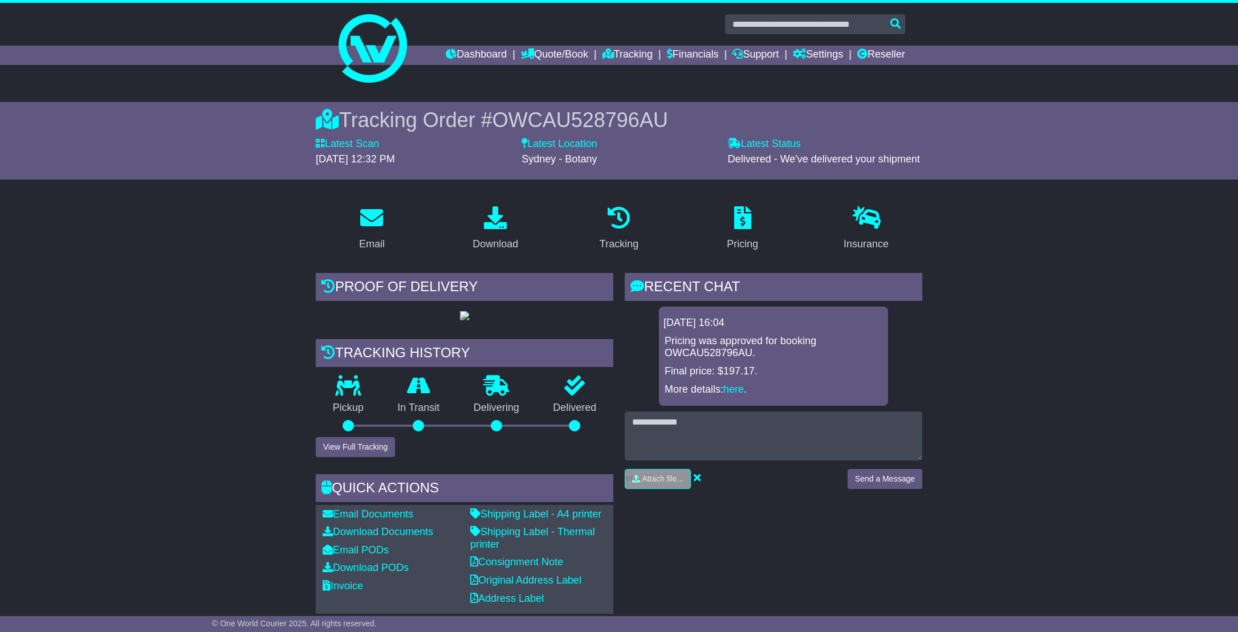  Describe the element at coordinates (619, 120) in the screenshot. I see `div: Tracking Order #` at that location.